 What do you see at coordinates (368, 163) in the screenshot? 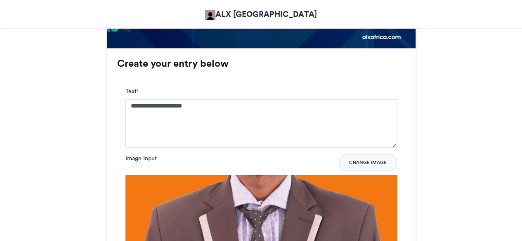
I see `button: Change Image` at bounding box center [368, 163].